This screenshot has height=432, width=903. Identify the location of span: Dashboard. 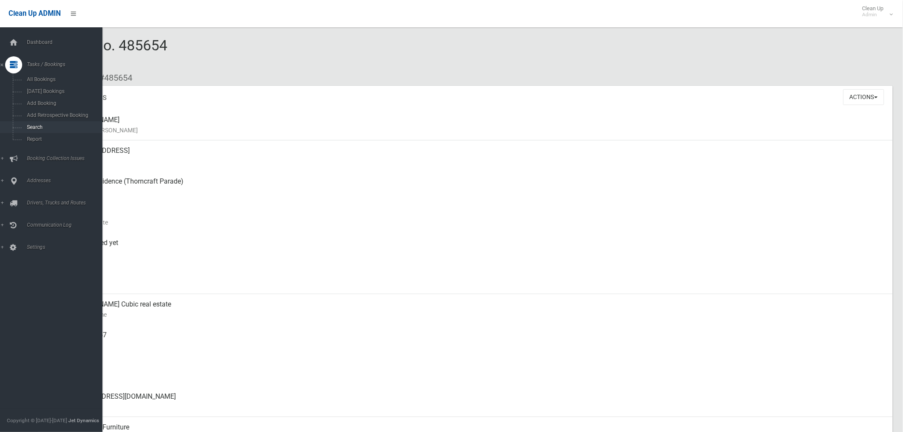
(67, 42).